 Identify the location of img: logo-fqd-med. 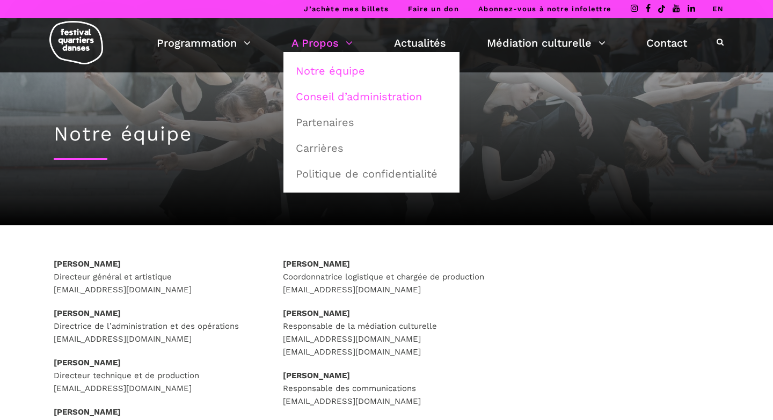
(76, 42).